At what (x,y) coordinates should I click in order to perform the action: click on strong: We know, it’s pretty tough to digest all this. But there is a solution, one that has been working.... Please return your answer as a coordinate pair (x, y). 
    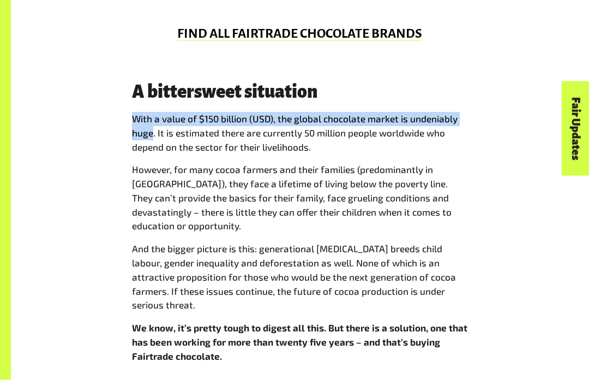
    Looking at the image, I should click on (299, 342).